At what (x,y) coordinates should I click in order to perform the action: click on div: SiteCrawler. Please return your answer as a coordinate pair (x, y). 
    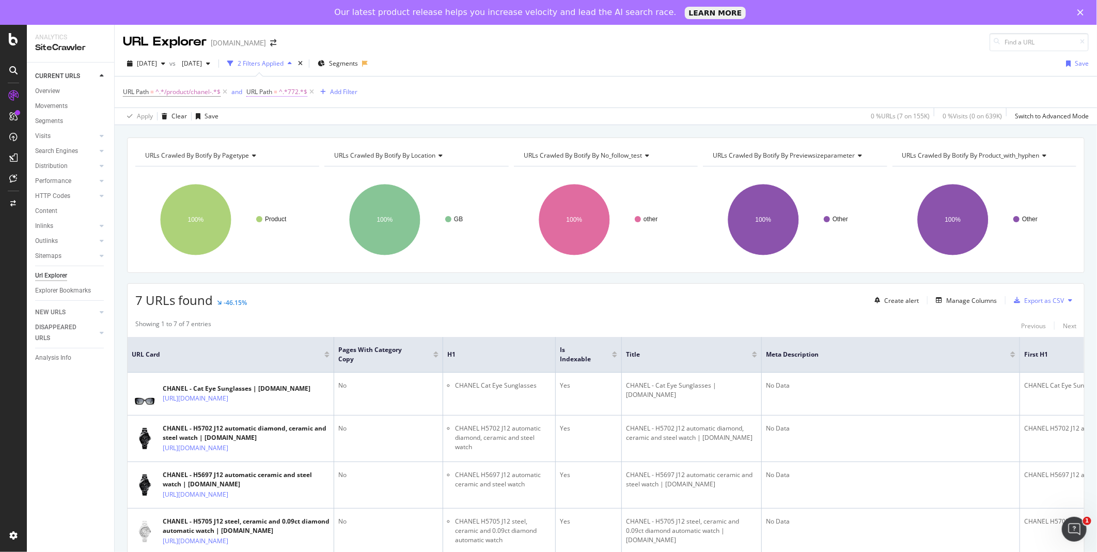
    Looking at the image, I should click on (70, 48).